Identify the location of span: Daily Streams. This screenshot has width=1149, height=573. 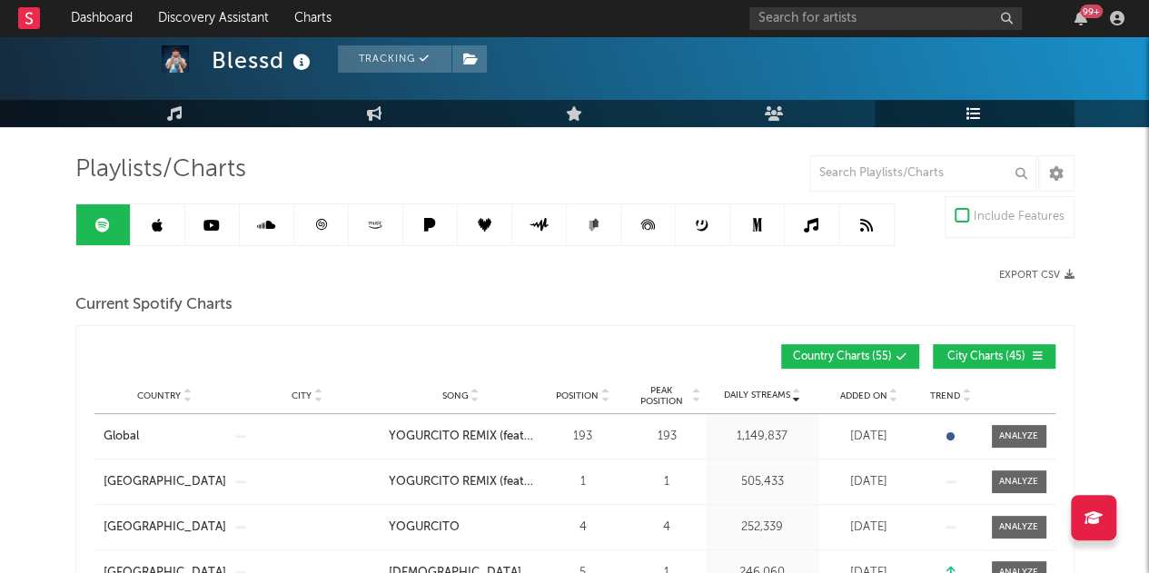
(757, 395).